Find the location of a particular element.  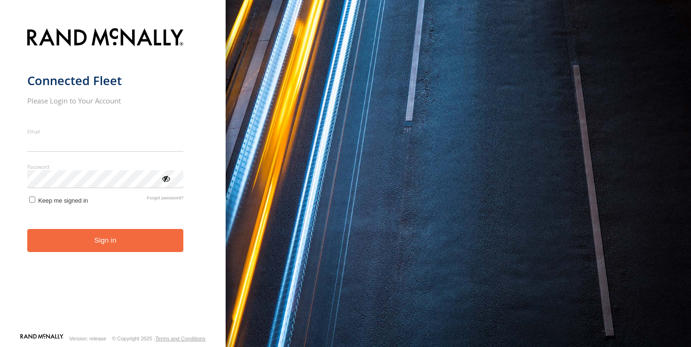

div: ViewPassword is located at coordinates (166, 178).